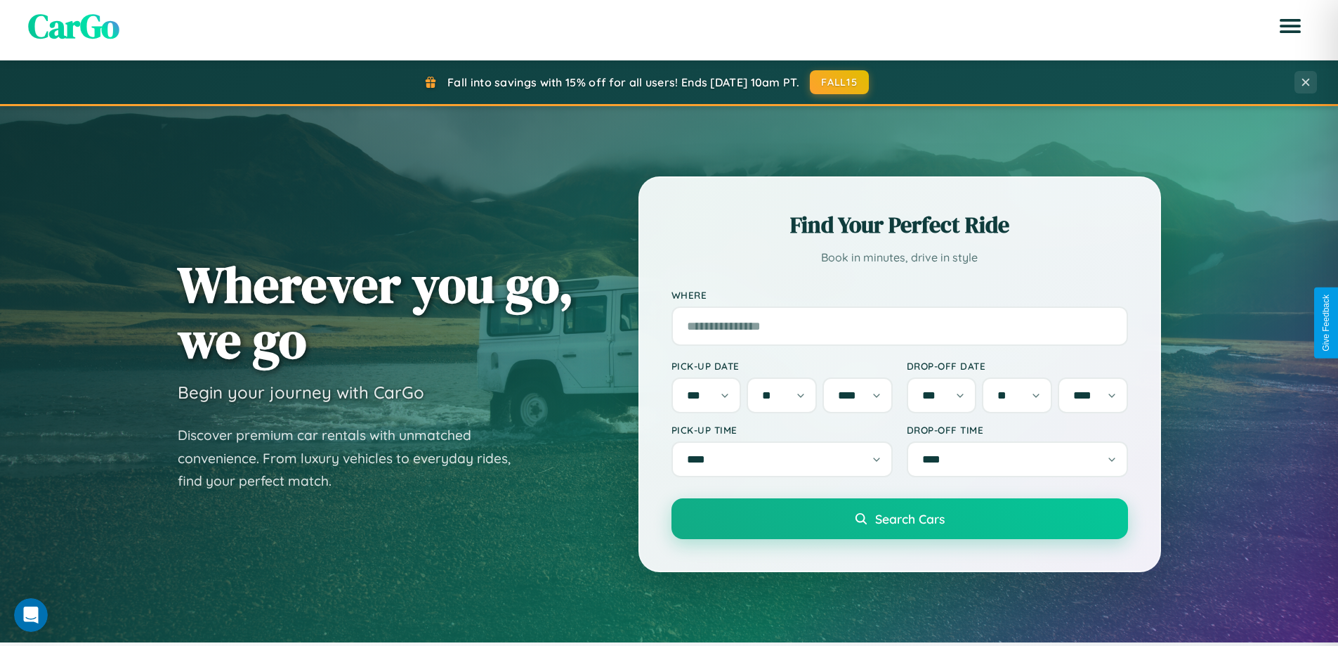  Describe the element at coordinates (1291, 26) in the screenshot. I see `button: Open menu` at that location.